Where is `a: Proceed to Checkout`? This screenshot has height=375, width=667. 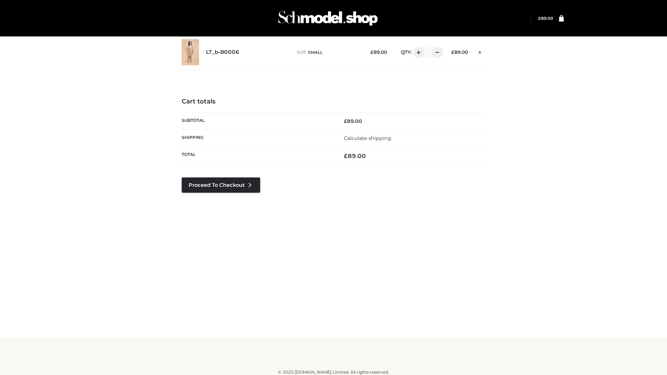
a: Proceed to Checkout is located at coordinates (221, 185).